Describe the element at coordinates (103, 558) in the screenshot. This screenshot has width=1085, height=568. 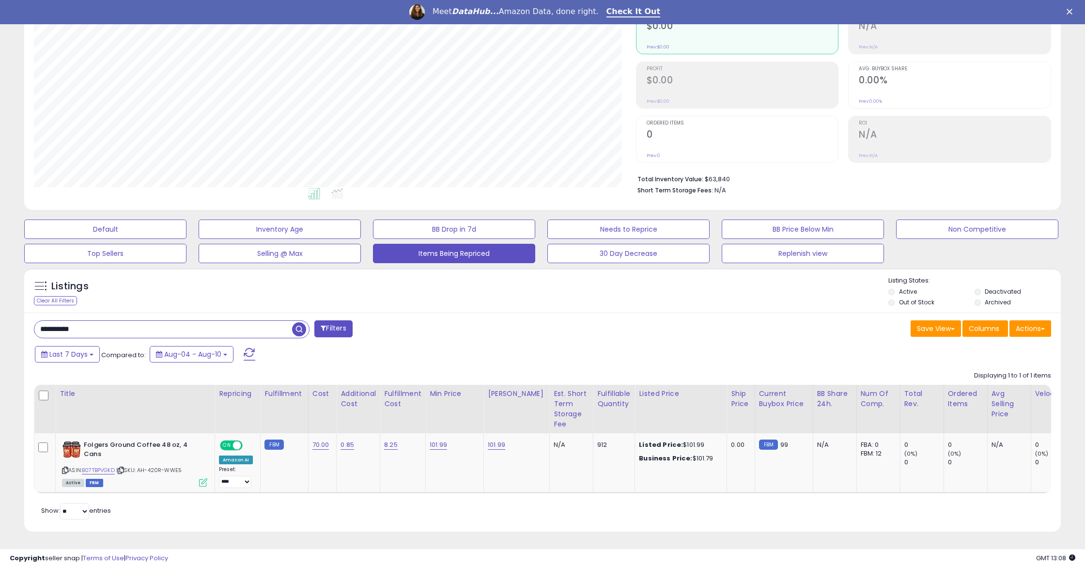
I see `a: Terms of Use` at that location.